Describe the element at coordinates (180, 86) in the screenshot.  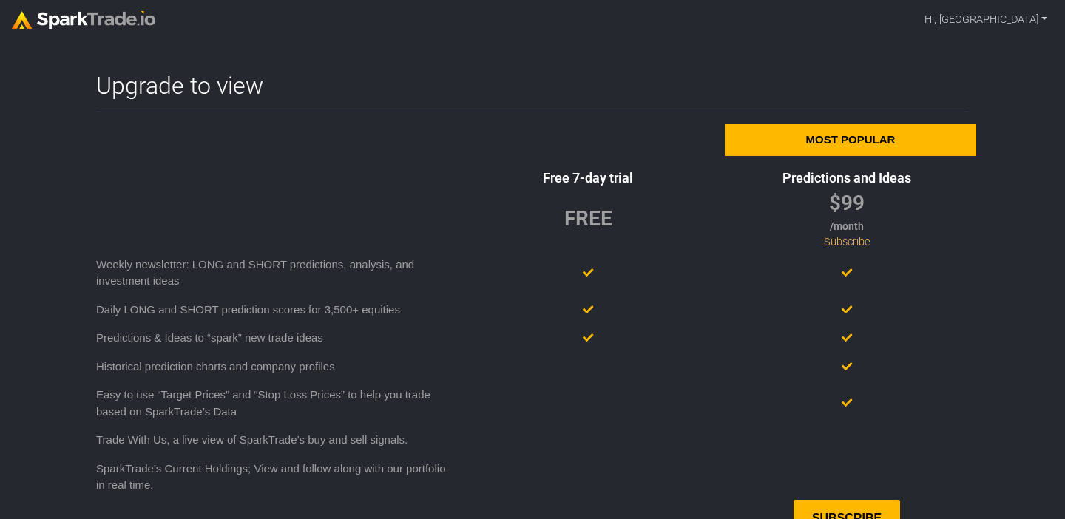
I see `h2: Upgrade to view` at that location.